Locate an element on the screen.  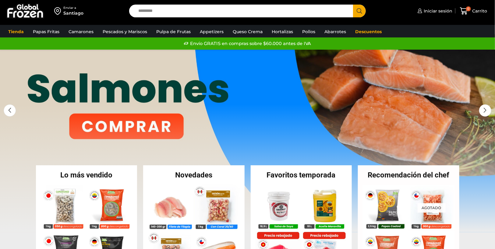
button: Search button is located at coordinates (359, 11).